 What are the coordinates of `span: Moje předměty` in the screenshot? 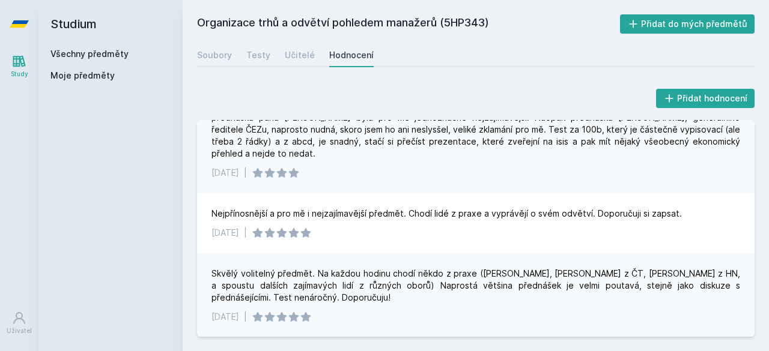 It's located at (82, 76).